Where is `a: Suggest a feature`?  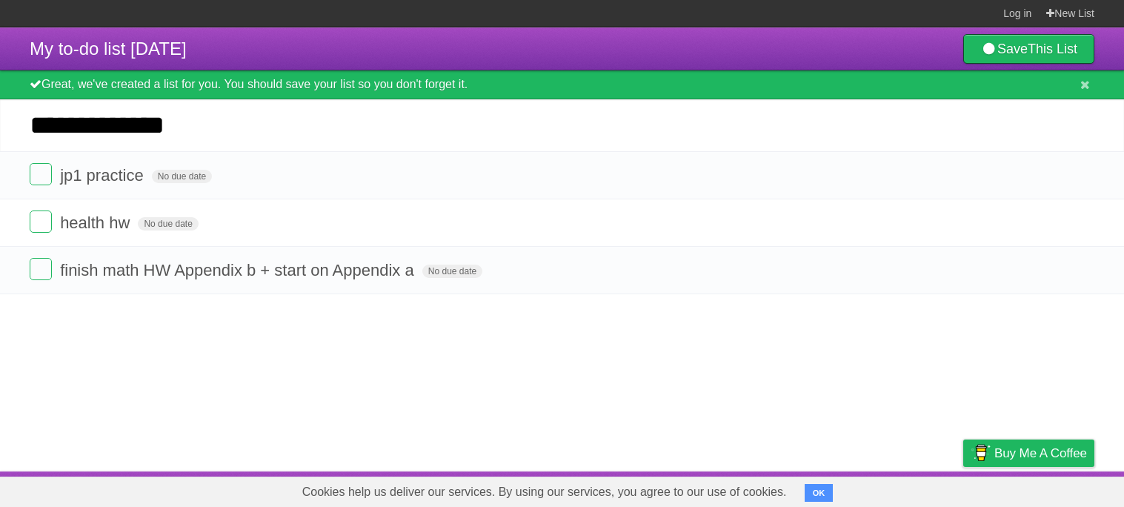 a: Suggest a feature is located at coordinates (1048, 489).